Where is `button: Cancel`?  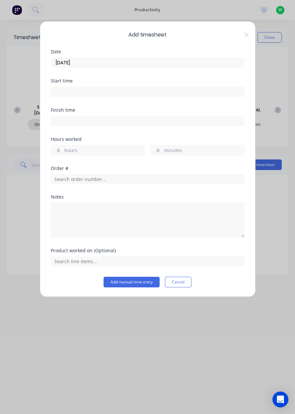 button: Cancel is located at coordinates (178, 282).